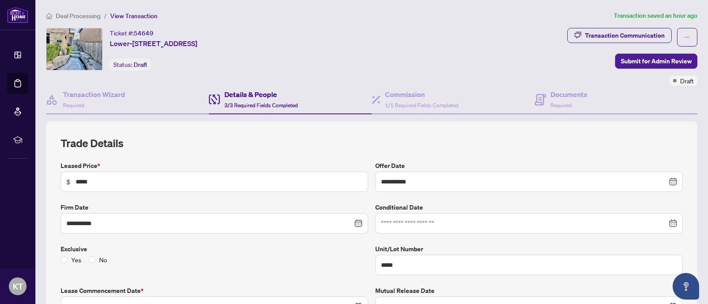 The height and width of the screenshot is (304, 708). I want to click on span: KT, so click(18, 286).